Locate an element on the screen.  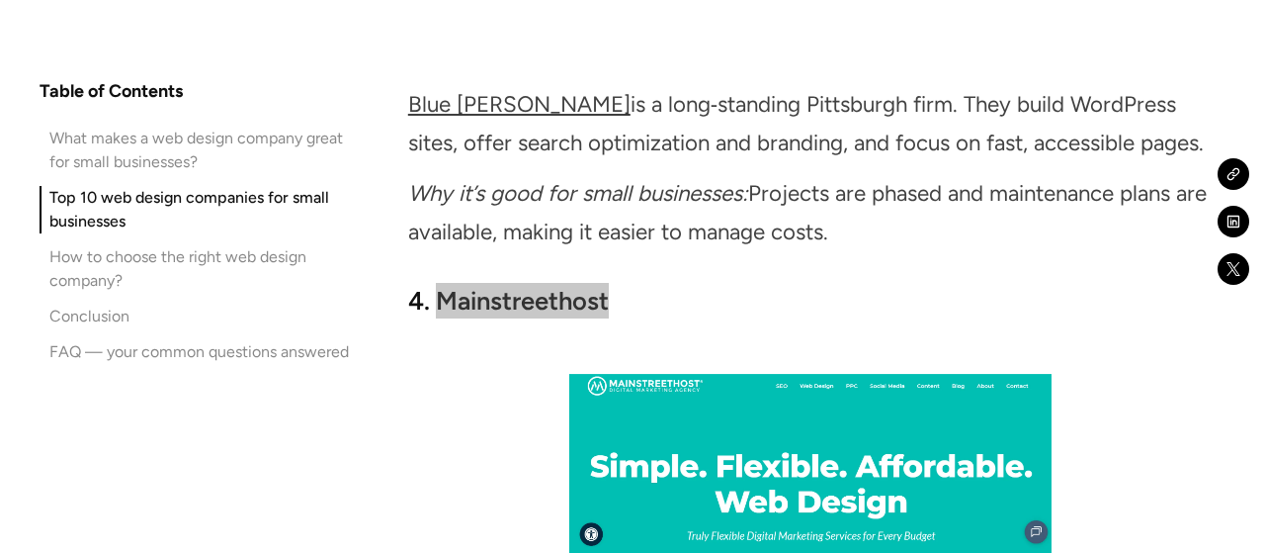
em: Why it’s good for small businesses: is located at coordinates (578, 193).